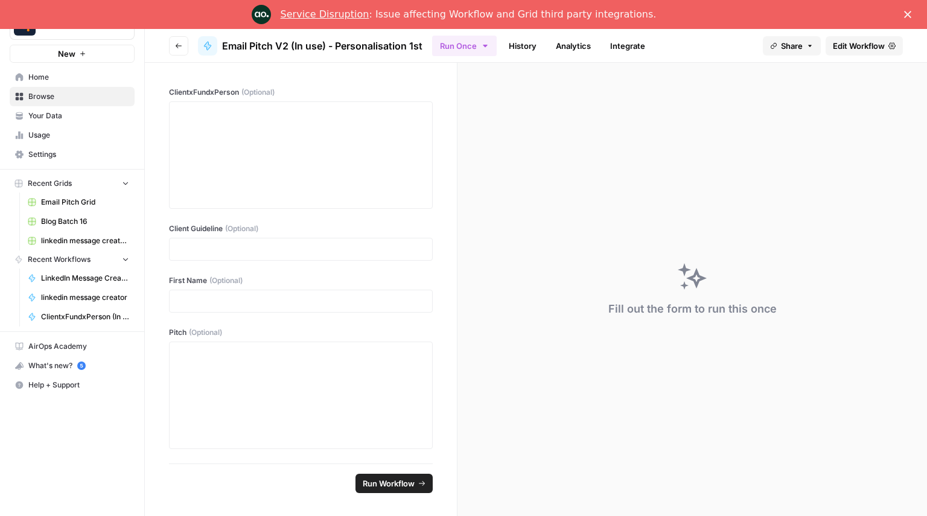 Image resolution: width=927 pixels, height=516 pixels. I want to click on a: linkedin message creator, so click(78, 297).